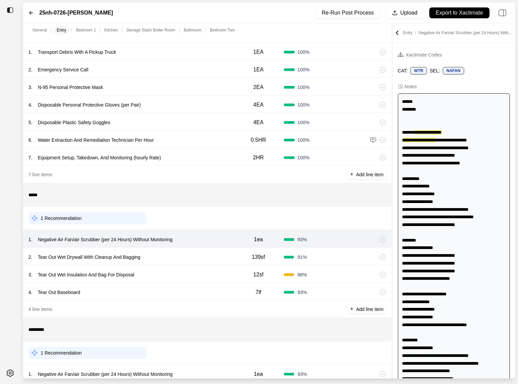 This screenshot has height=384, width=518. What do you see at coordinates (222, 30) in the screenshot?
I see `p: Bedroom Two` at bounding box center [222, 30].